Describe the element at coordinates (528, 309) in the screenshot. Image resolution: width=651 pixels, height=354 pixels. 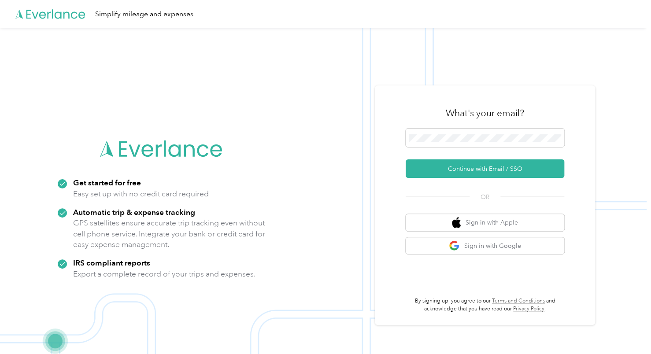
I see `a: Privacy Policy` at that location.